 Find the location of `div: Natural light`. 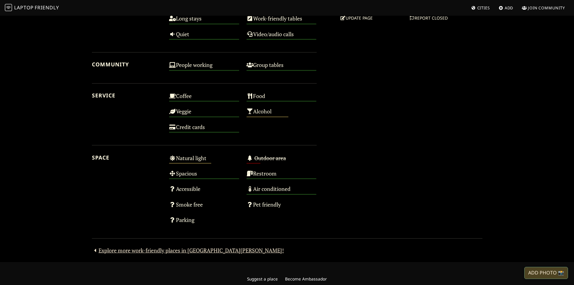

div: Natural light is located at coordinates (204, 161).